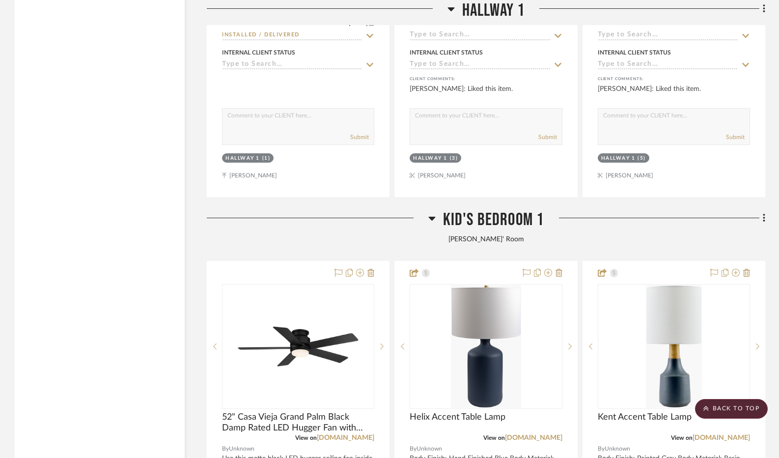  I want to click on scroll-to-top-button: BACK TO TOP, so click(731, 408).